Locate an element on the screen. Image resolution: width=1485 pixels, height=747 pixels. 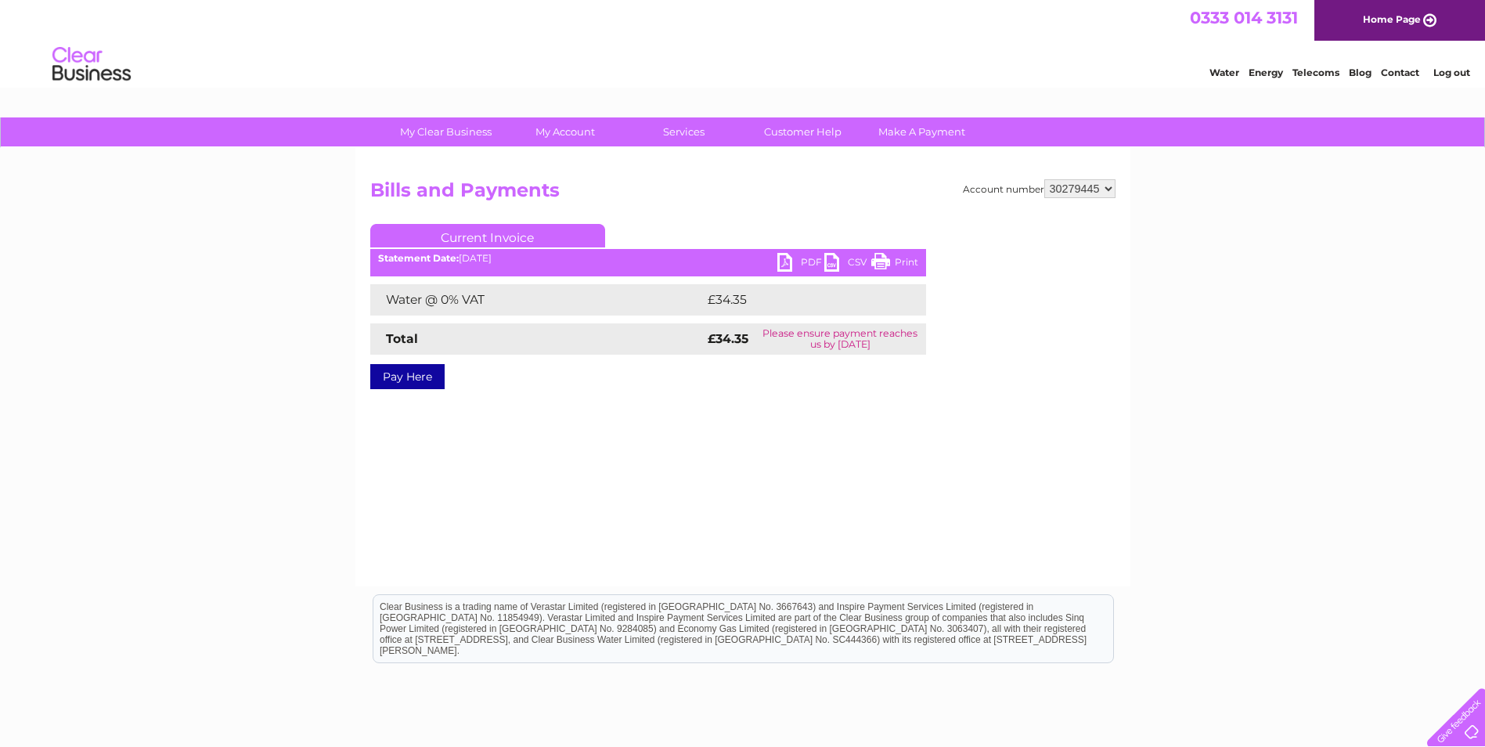
a: Log out is located at coordinates (1451, 72).